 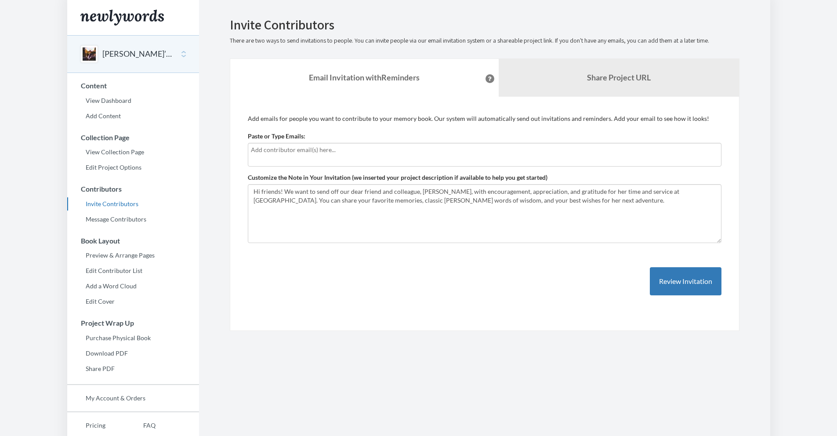 What do you see at coordinates (485, 41) in the screenshot?
I see `p: There are two ways to send invitations to people. You can invite people via our email invitation ...` at bounding box center [485, 41].